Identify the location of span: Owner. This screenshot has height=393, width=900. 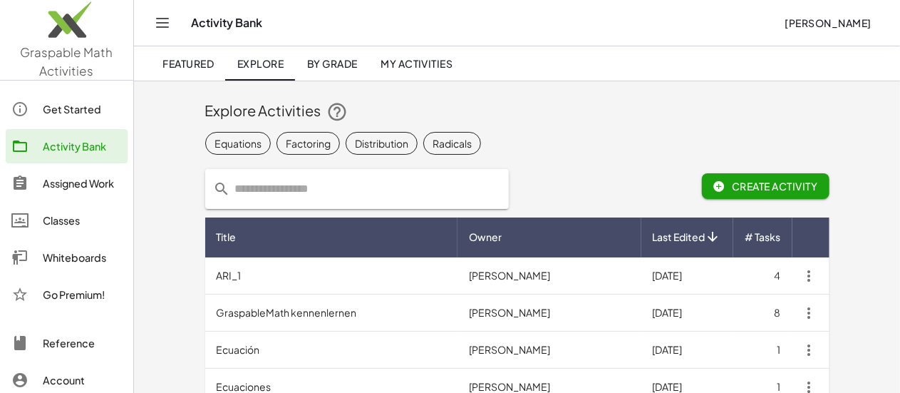
(485, 237).